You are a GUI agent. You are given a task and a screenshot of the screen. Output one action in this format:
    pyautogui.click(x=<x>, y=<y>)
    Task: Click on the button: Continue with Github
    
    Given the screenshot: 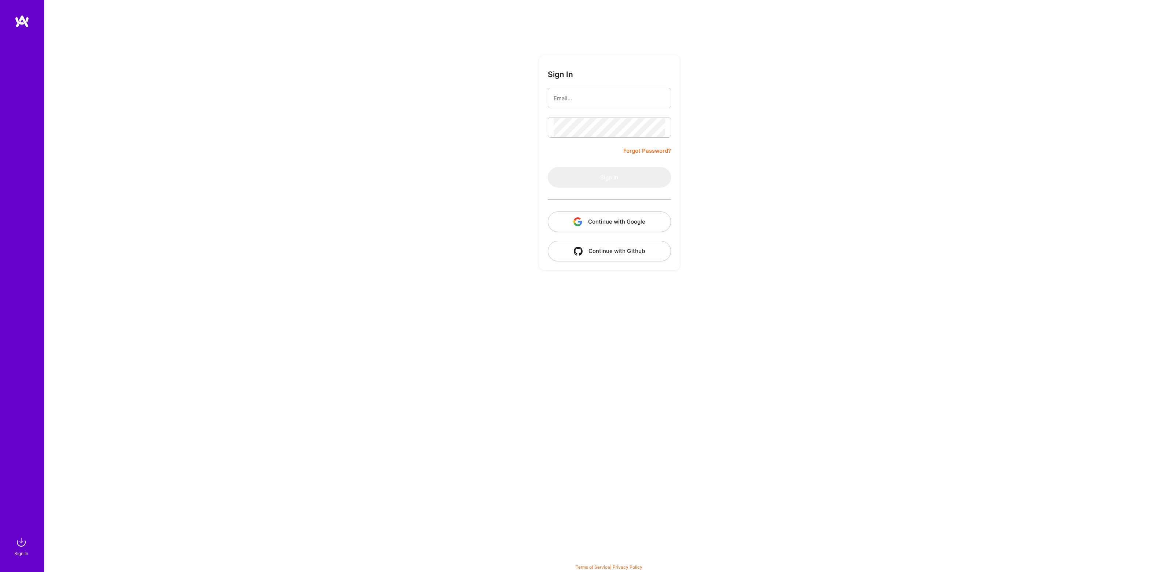 What is the action you would take?
    pyautogui.click(x=610, y=251)
    